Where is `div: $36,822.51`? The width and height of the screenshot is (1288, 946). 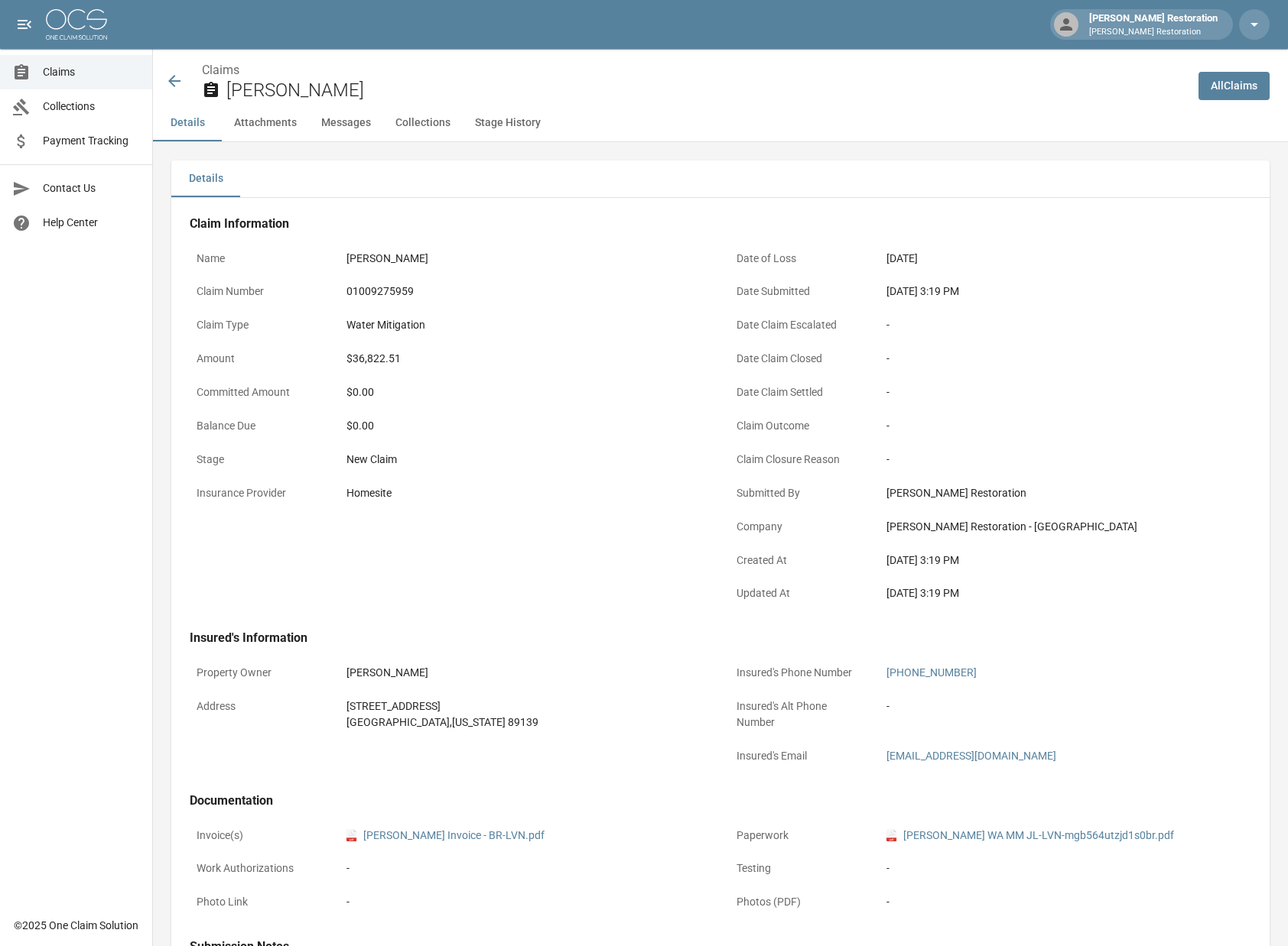 div: $36,822.51 is located at coordinates (374, 358).